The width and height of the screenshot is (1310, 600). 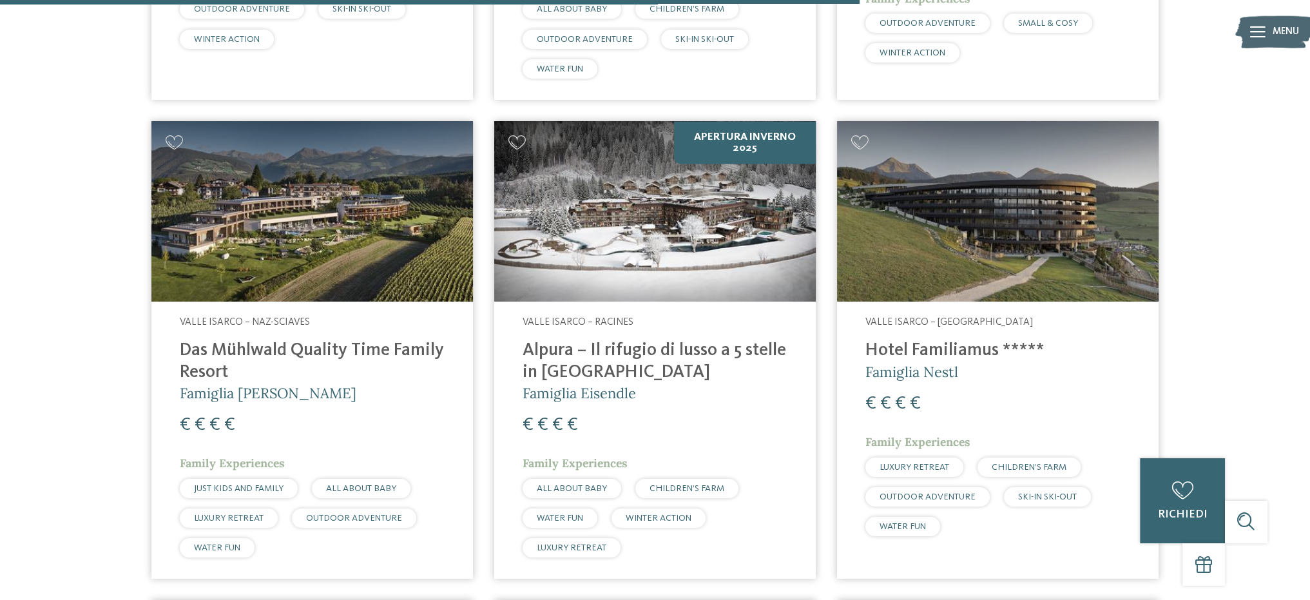 I want to click on span: richiedi, so click(x=1182, y=514).